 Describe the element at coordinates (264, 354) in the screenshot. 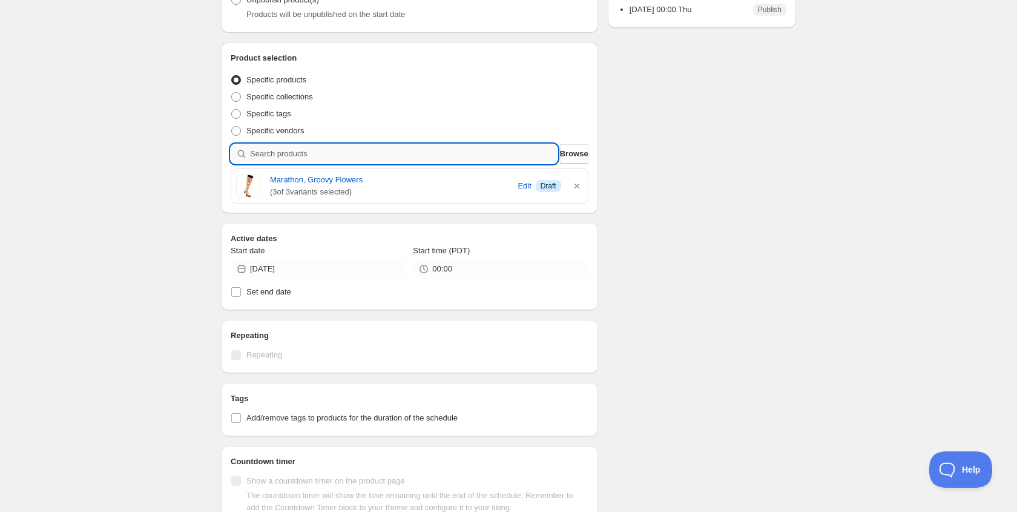

I see `span: Repeating` at that location.